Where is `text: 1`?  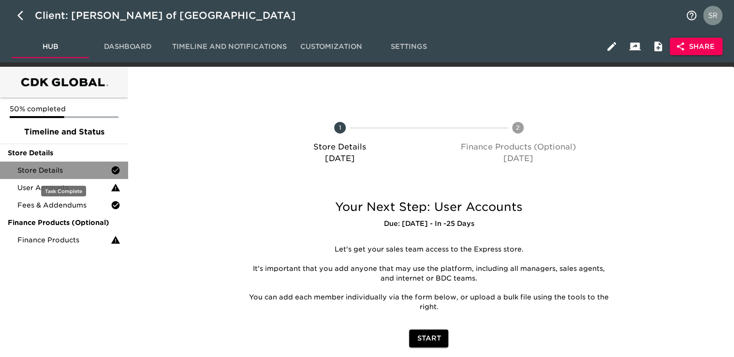 text: 1 is located at coordinates (339, 127).